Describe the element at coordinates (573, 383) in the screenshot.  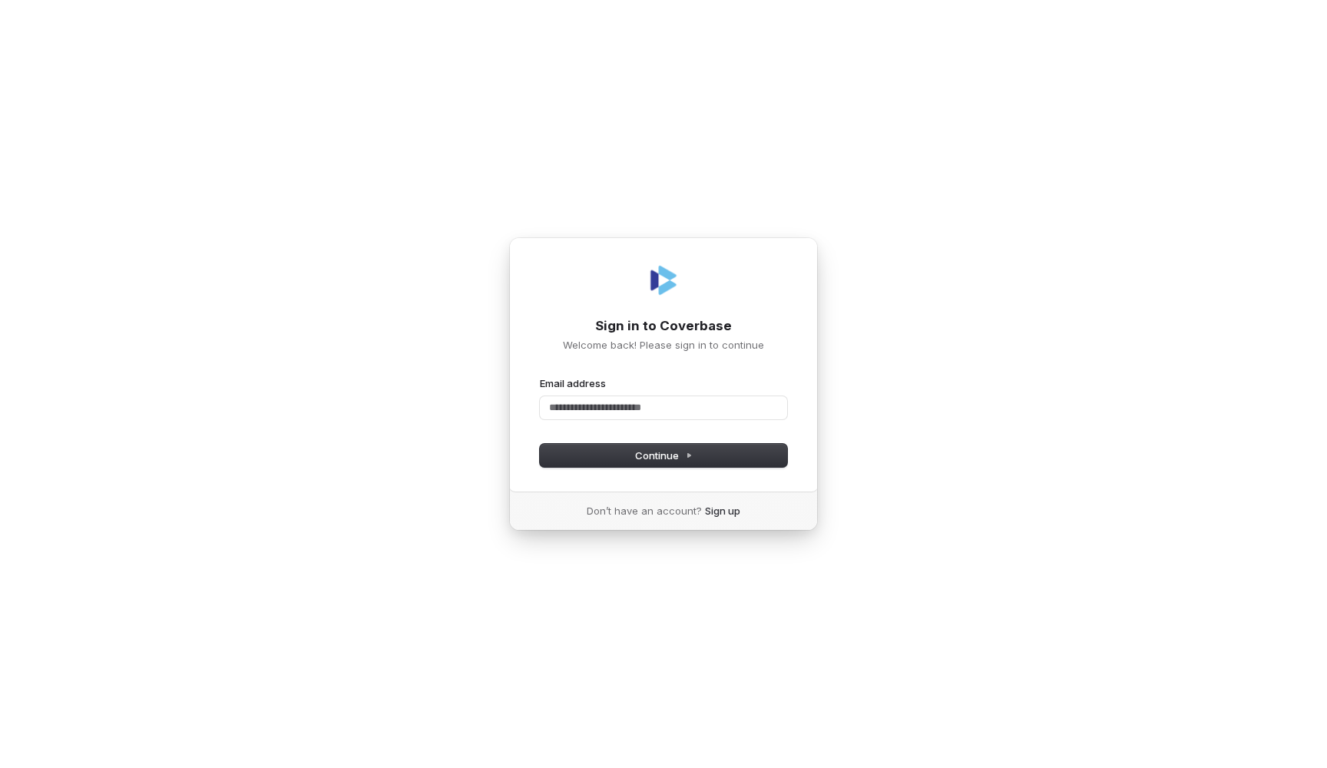
I see `label: Email address` at that location.